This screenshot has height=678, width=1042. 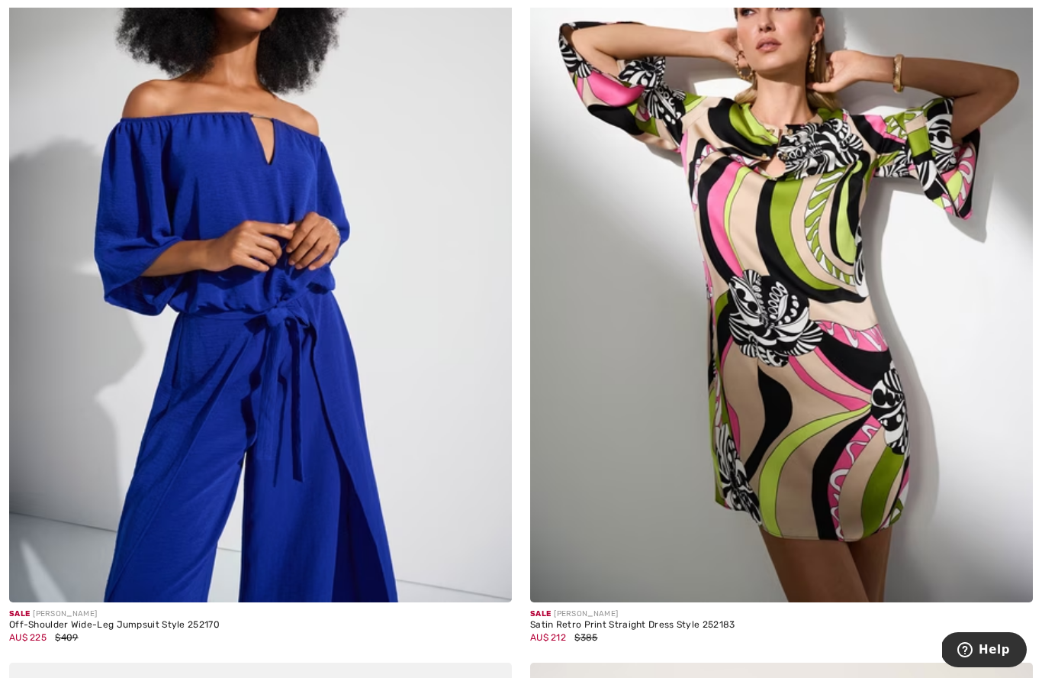 What do you see at coordinates (52, 18) in the screenshot?
I see `span: Help` at bounding box center [52, 18].